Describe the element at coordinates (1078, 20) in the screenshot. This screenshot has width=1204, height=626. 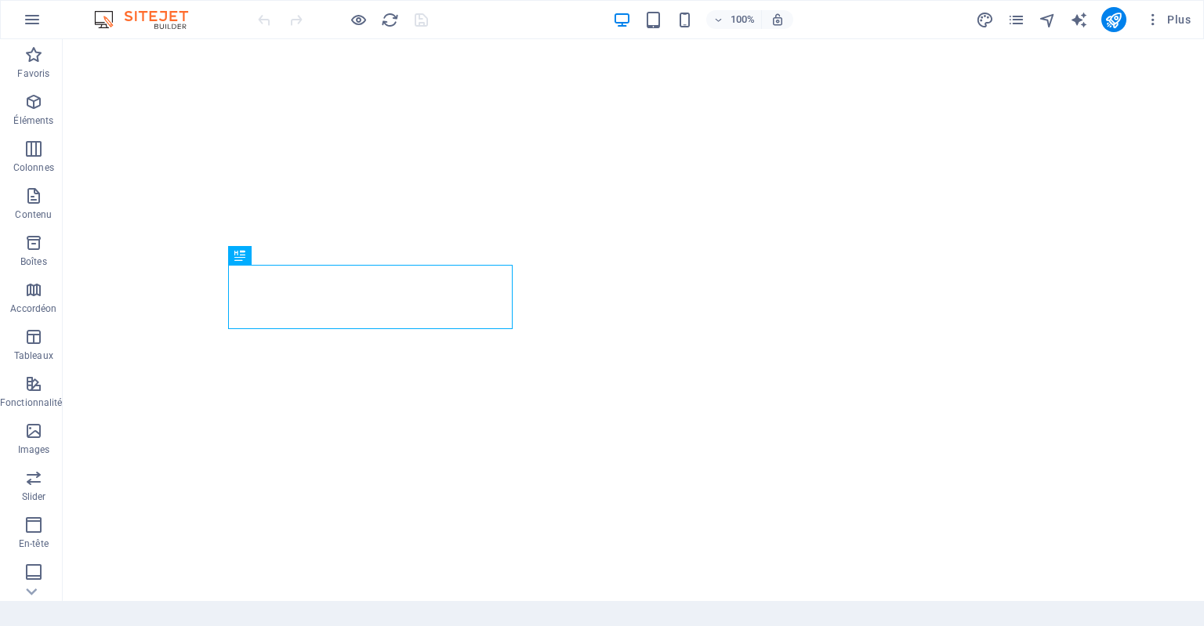
I see `i: AI Writer` at that location.